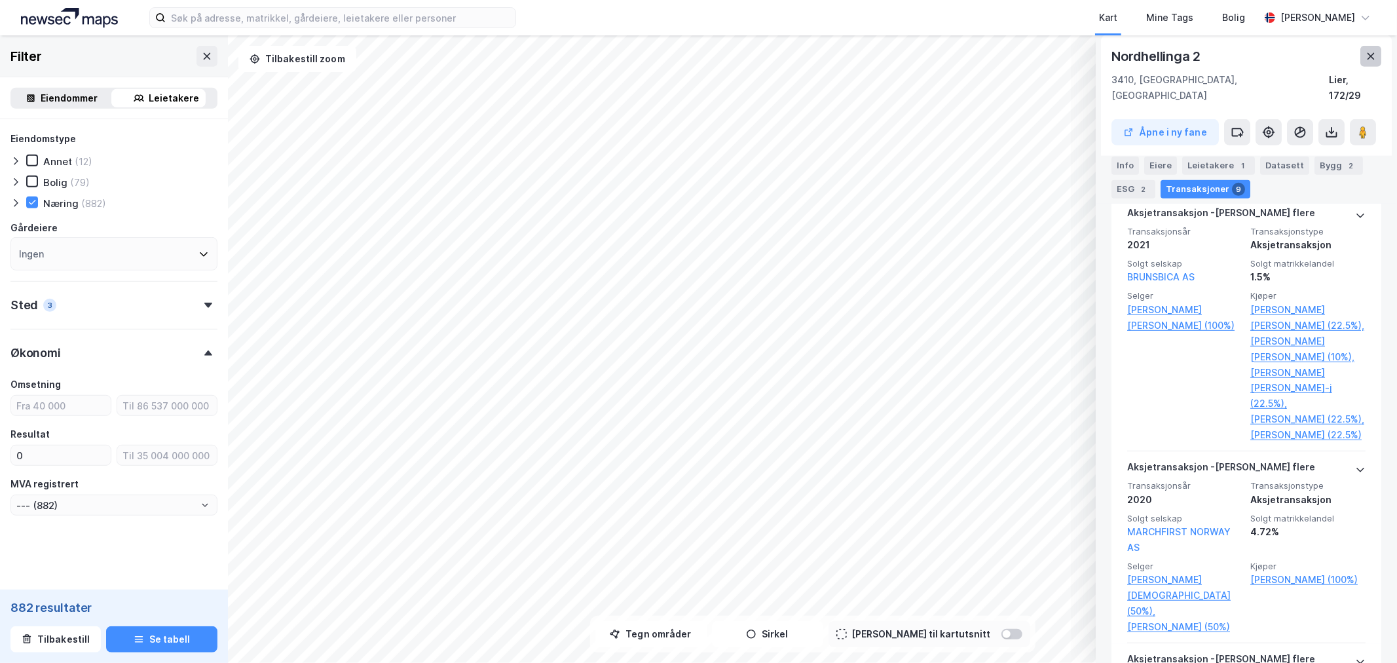 The width and height of the screenshot is (1397, 663). Describe the element at coordinates (167, 455) in the screenshot. I see `input: Til 35 004 000 000` at that location.